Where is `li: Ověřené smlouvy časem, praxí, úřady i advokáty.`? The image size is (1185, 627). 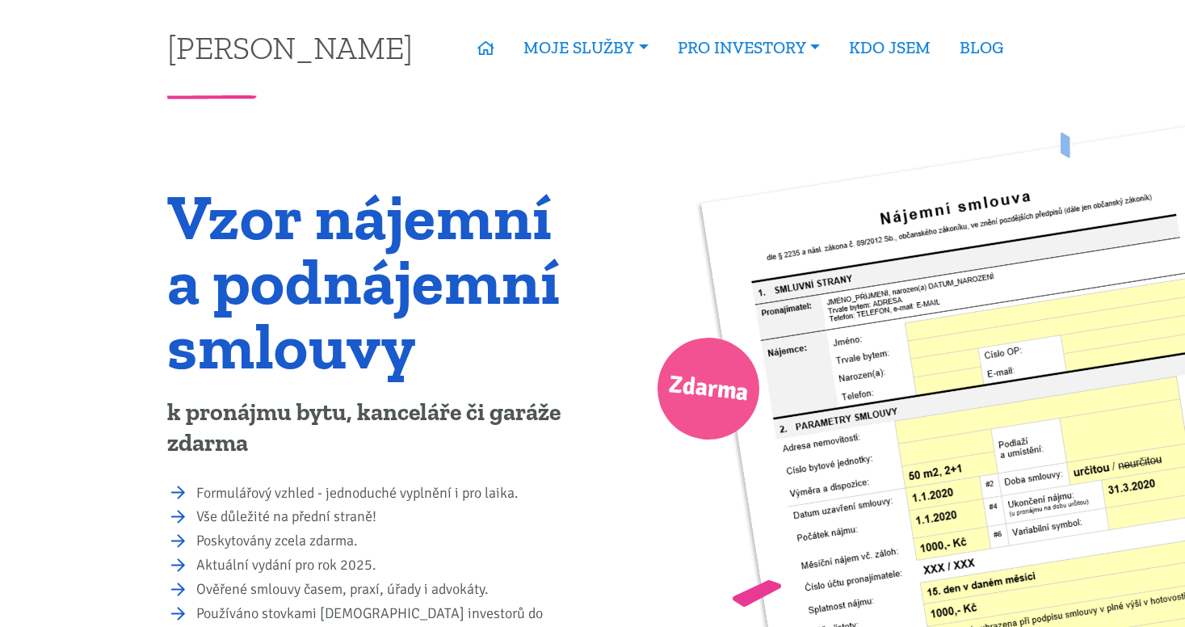 li: Ověřené smlouvy časem, praxí, úřady i advokáty. is located at coordinates (388, 589).